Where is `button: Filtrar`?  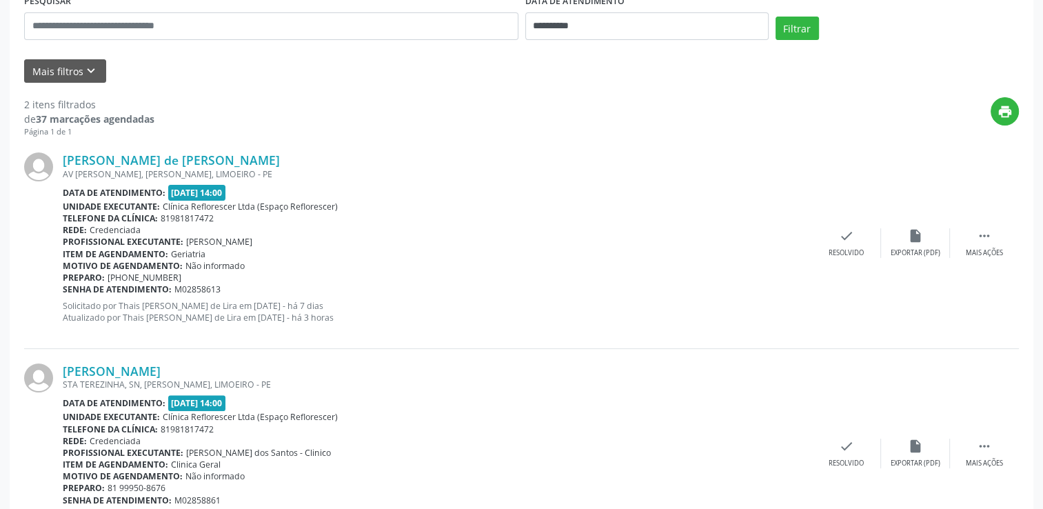
button: Filtrar is located at coordinates (797, 28).